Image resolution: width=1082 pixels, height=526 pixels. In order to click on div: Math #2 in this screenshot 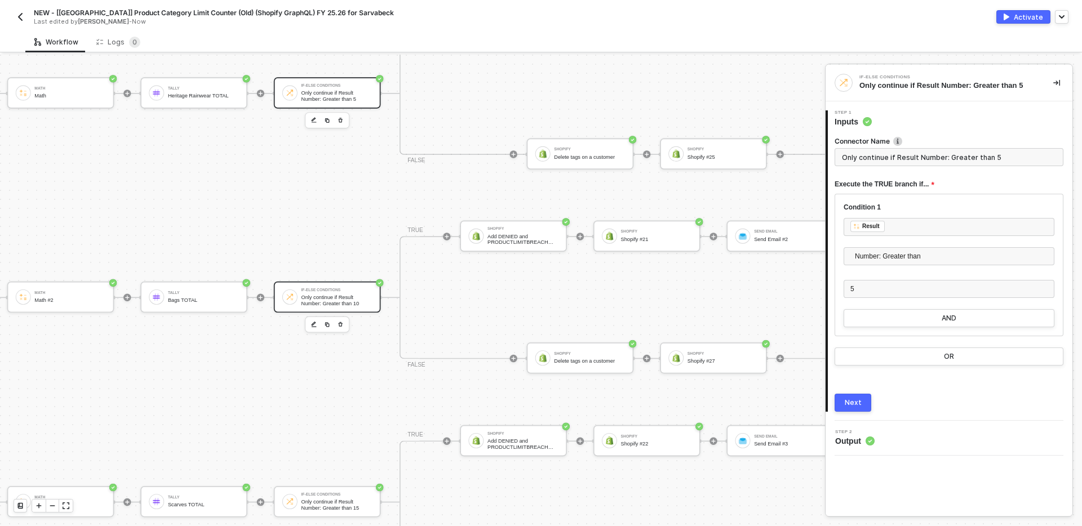, I will do `click(70, 300)`.